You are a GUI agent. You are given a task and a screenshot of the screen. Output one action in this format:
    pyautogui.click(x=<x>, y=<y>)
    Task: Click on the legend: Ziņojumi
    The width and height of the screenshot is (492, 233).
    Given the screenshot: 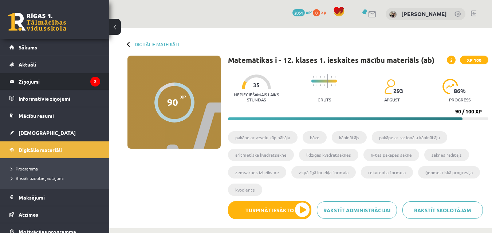 What is the action you would take?
    pyautogui.click(x=59, y=82)
    